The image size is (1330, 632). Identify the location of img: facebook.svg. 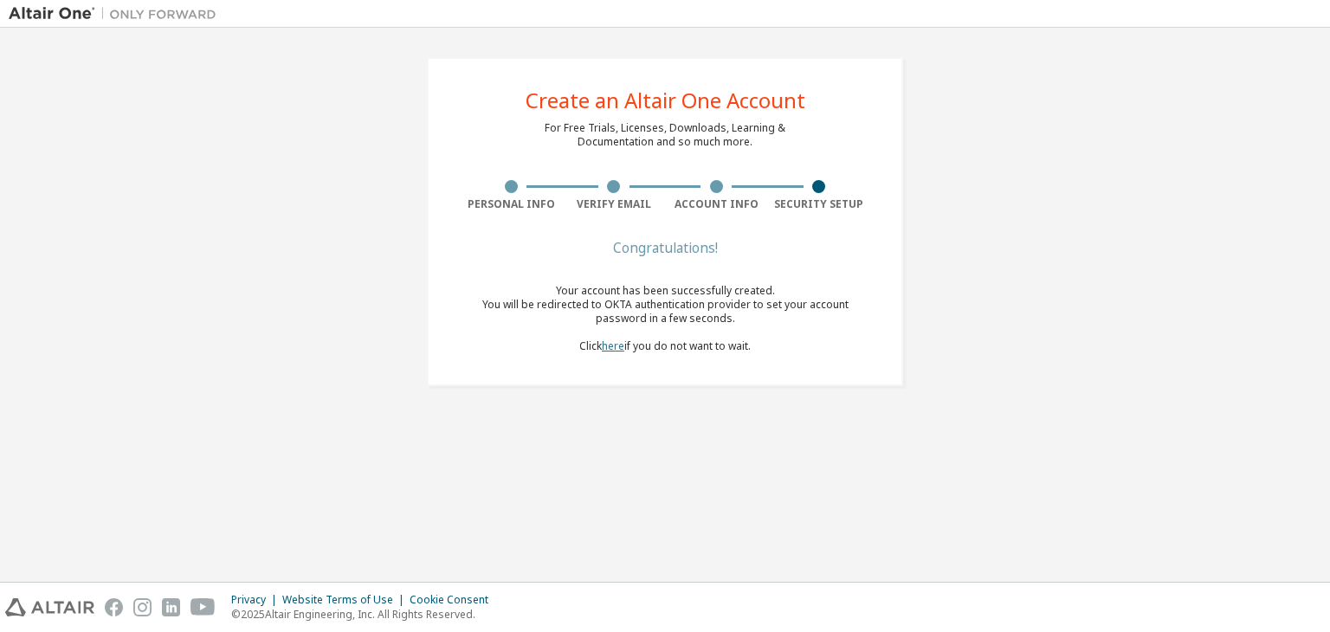
(113, 607).